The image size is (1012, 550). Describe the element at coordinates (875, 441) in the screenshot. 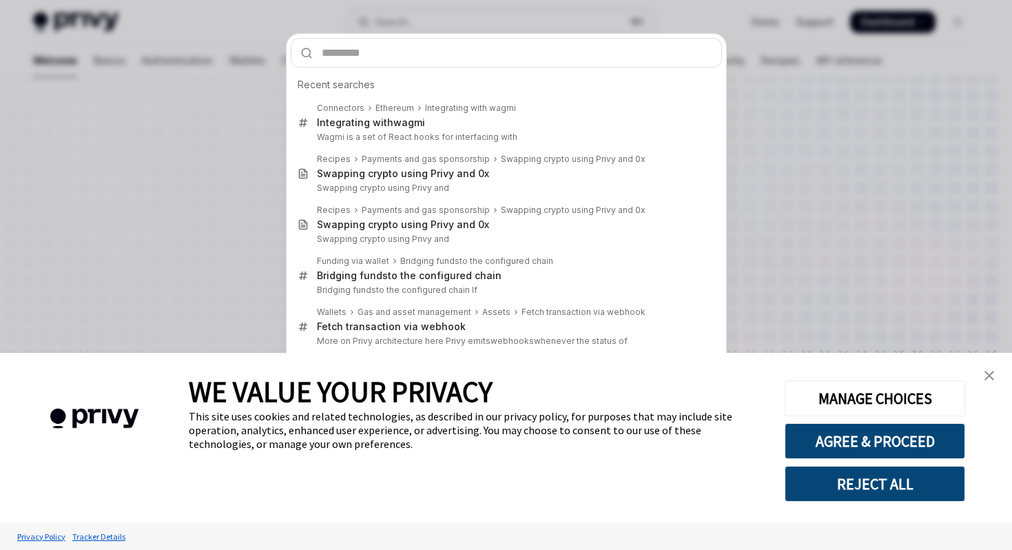

I see `button: AGREE & PROCEED` at that location.